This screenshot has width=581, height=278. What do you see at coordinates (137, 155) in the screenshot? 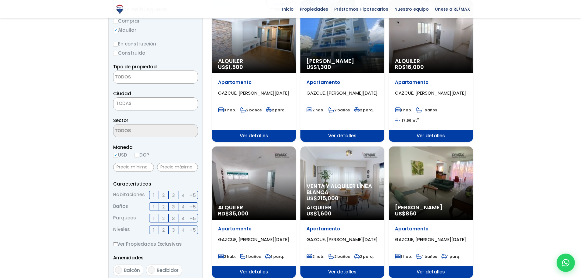
I see `input: DOP` at bounding box center [137, 155].